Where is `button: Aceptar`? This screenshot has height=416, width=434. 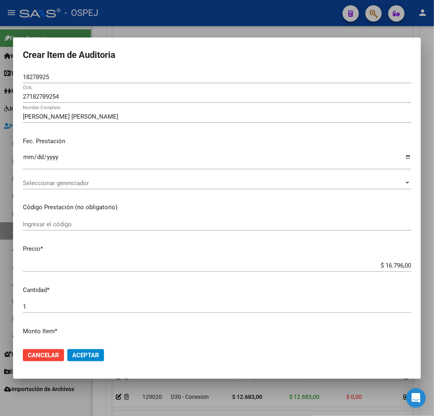
button: Aceptar is located at coordinates (86, 356).